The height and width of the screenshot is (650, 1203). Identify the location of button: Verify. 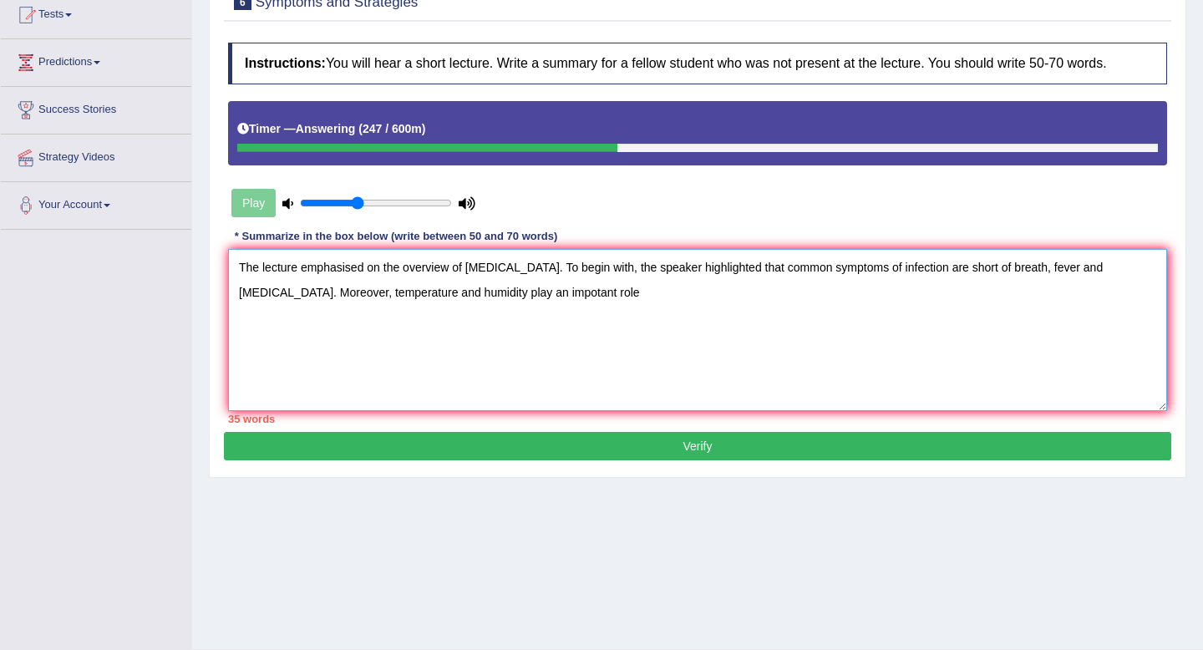
(698, 446).